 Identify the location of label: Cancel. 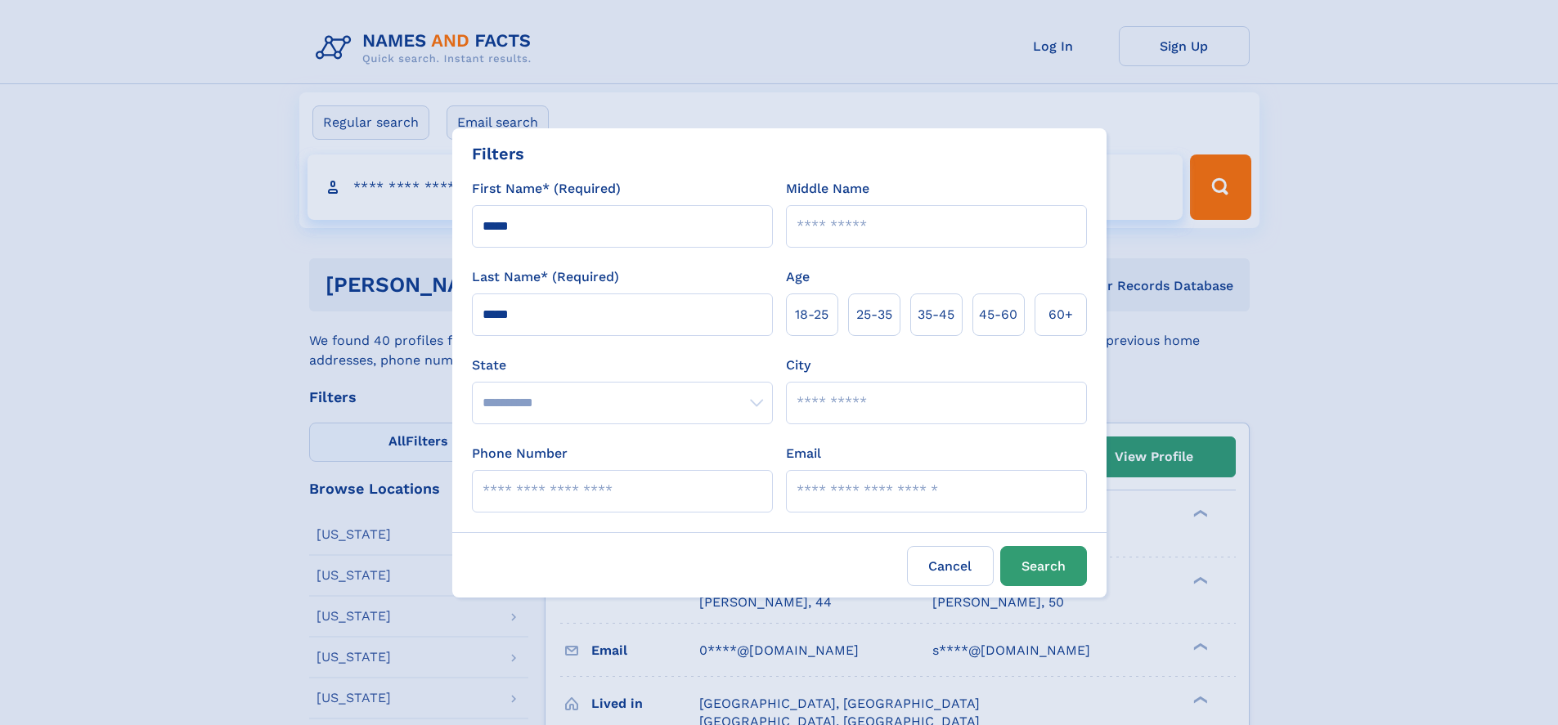
(950, 566).